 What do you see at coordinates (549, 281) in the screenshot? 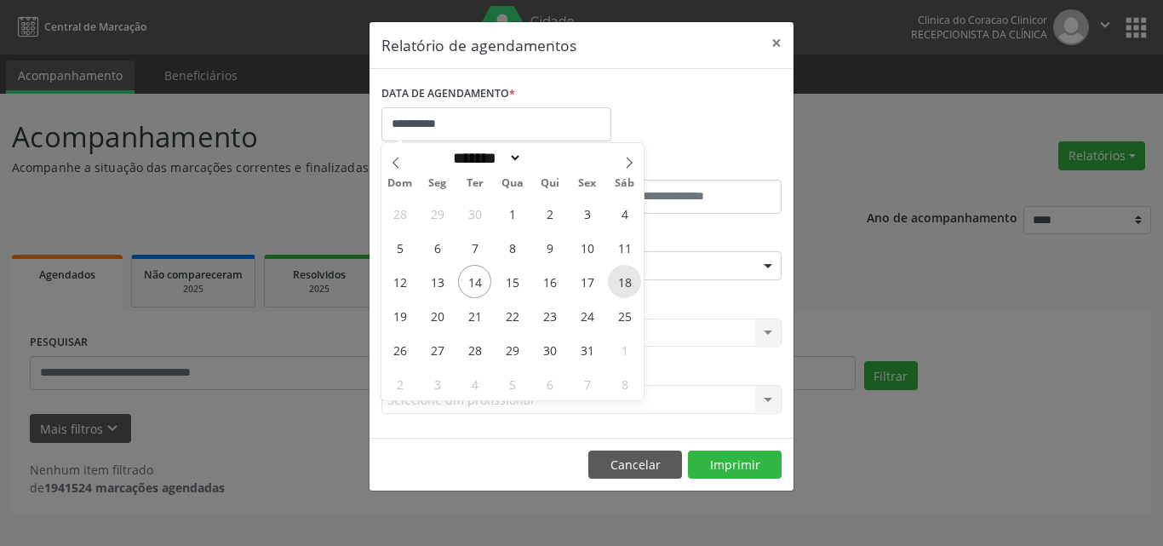
I see `span: Outubro 16, 2025` at bounding box center [549, 281].